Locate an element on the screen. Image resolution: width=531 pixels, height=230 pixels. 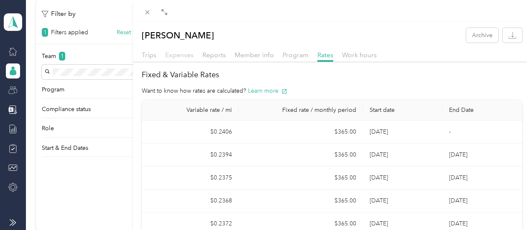
th: Start date is located at coordinates (403, 110).